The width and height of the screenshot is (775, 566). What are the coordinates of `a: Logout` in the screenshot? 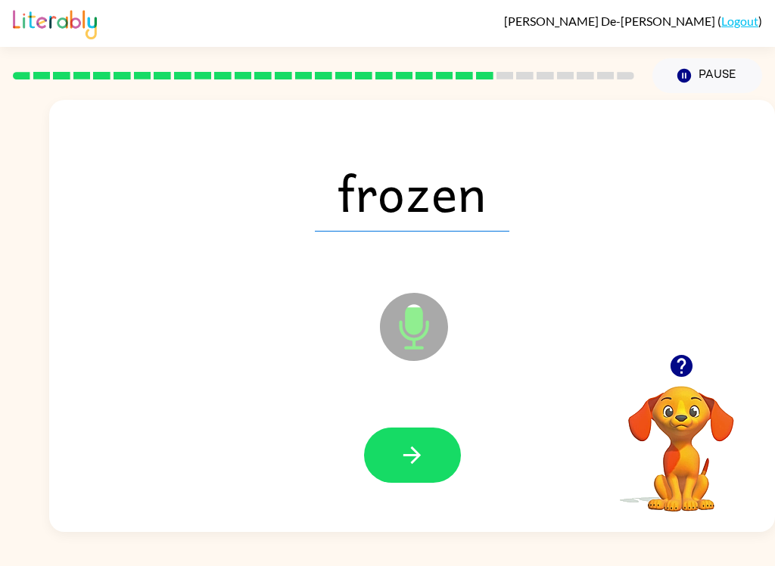 It's located at (739, 20).